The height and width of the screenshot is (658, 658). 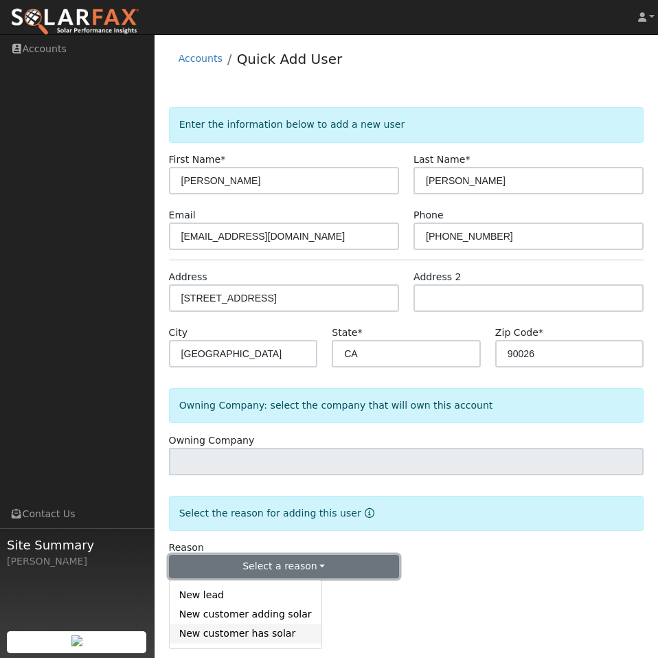 What do you see at coordinates (367, 513) in the screenshot?
I see `a: Reason for new user` at bounding box center [367, 513].